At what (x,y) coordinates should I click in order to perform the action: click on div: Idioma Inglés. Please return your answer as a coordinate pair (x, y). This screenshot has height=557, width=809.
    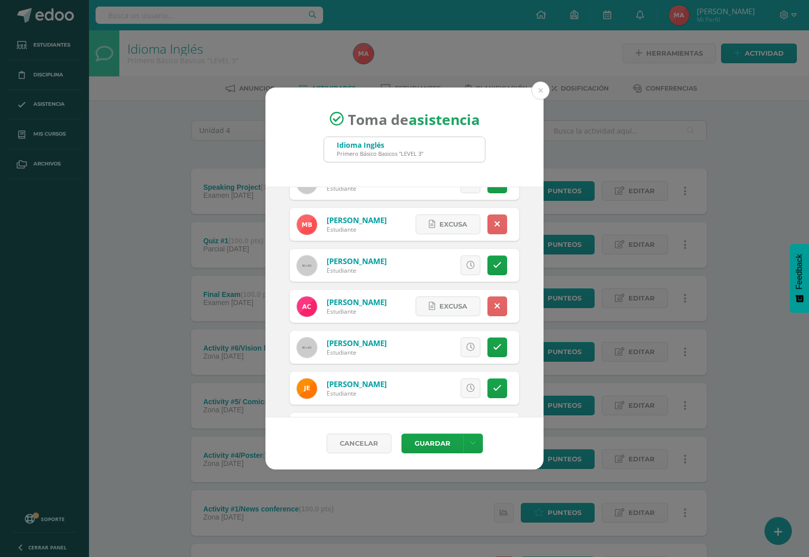
    Looking at the image, I should click on (380, 145).